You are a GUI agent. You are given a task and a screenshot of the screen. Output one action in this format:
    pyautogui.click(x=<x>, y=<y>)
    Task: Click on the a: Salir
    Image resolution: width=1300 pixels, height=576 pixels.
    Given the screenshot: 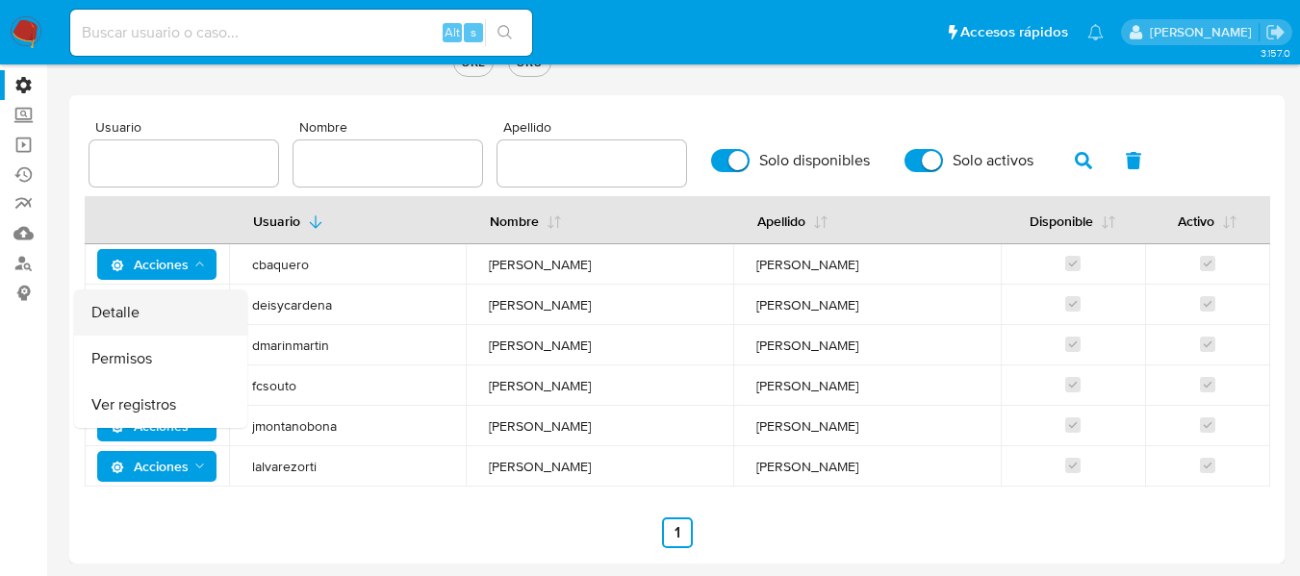 What is the action you would take?
    pyautogui.click(x=1275, y=32)
    